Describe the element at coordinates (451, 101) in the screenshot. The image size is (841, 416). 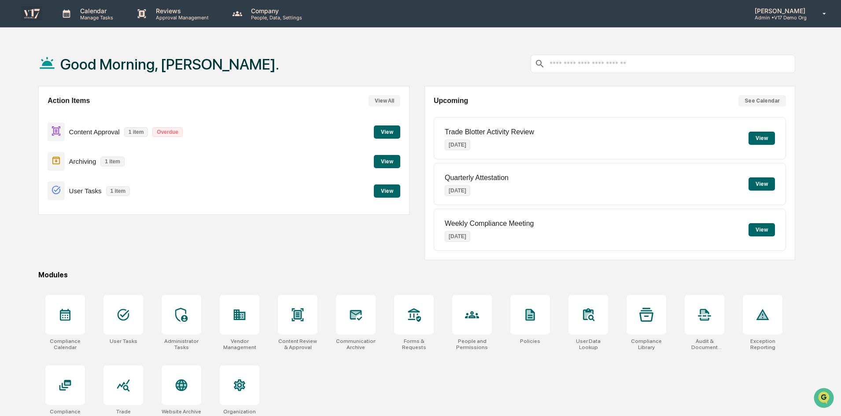
I see `h2: Upcoming` at that location.